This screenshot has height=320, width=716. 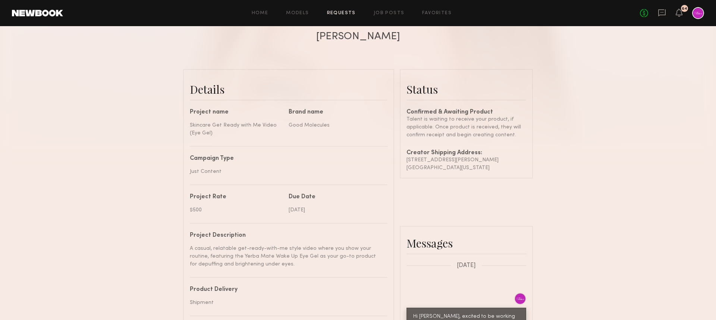 I want to click on div: Project Rate, so click(x=237, y=197).